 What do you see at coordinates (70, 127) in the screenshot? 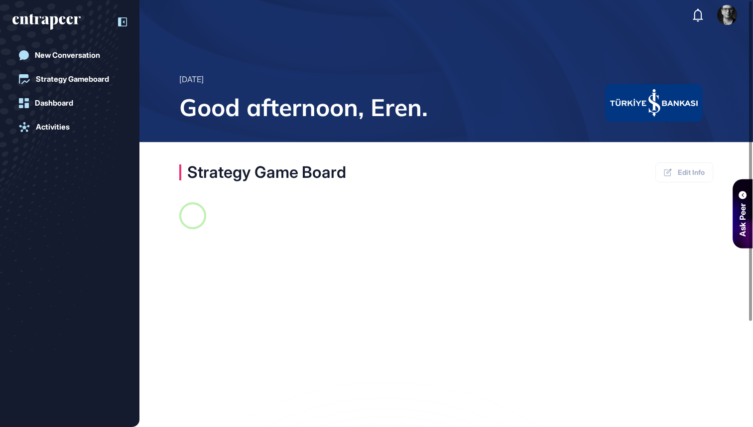
I see `a: Activities` at bounding box center [70, 127].